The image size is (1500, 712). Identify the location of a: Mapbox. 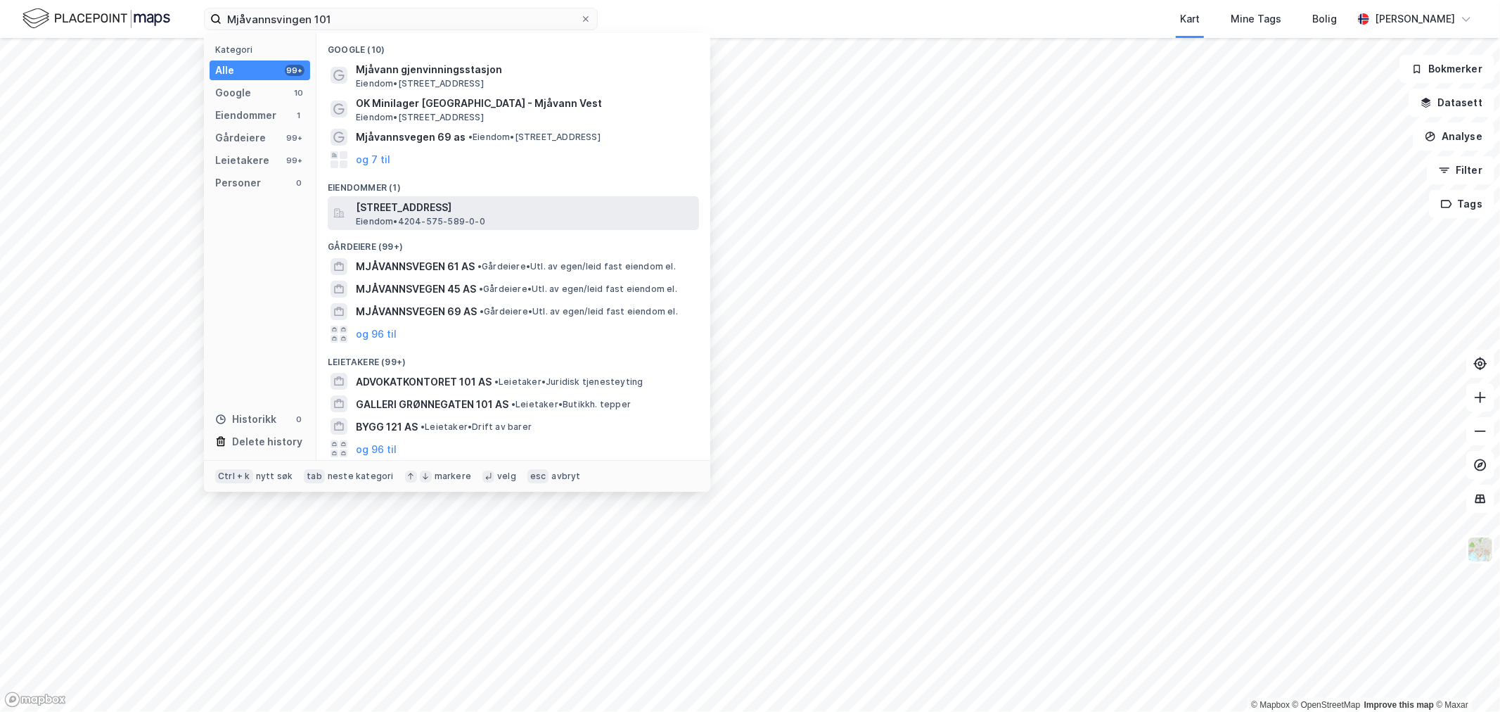
(1270, 705).